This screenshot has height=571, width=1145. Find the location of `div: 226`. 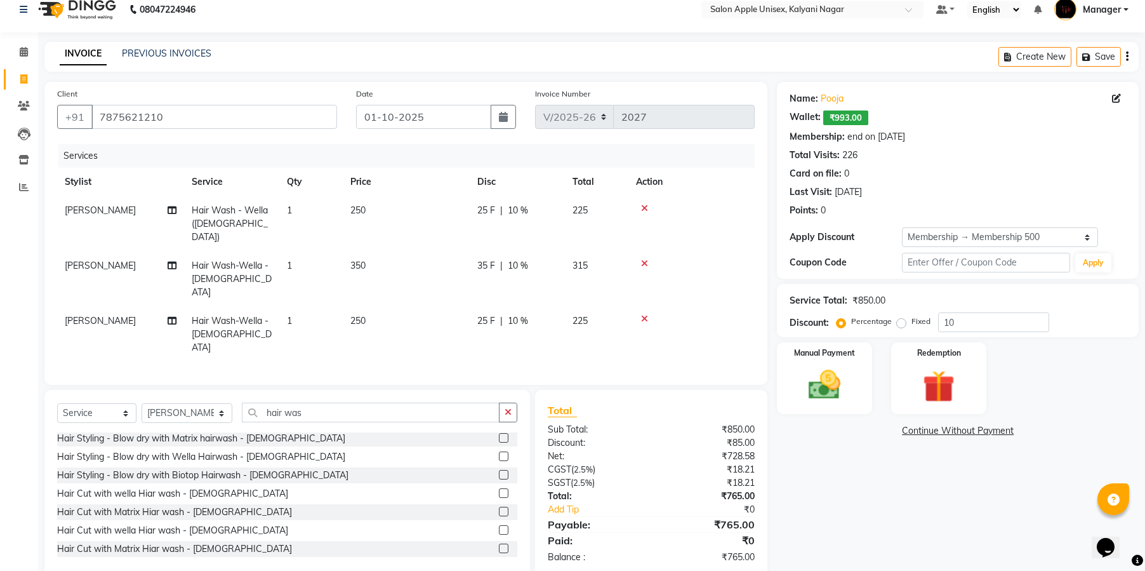

div: 226 is located at coordinates (850, 155).